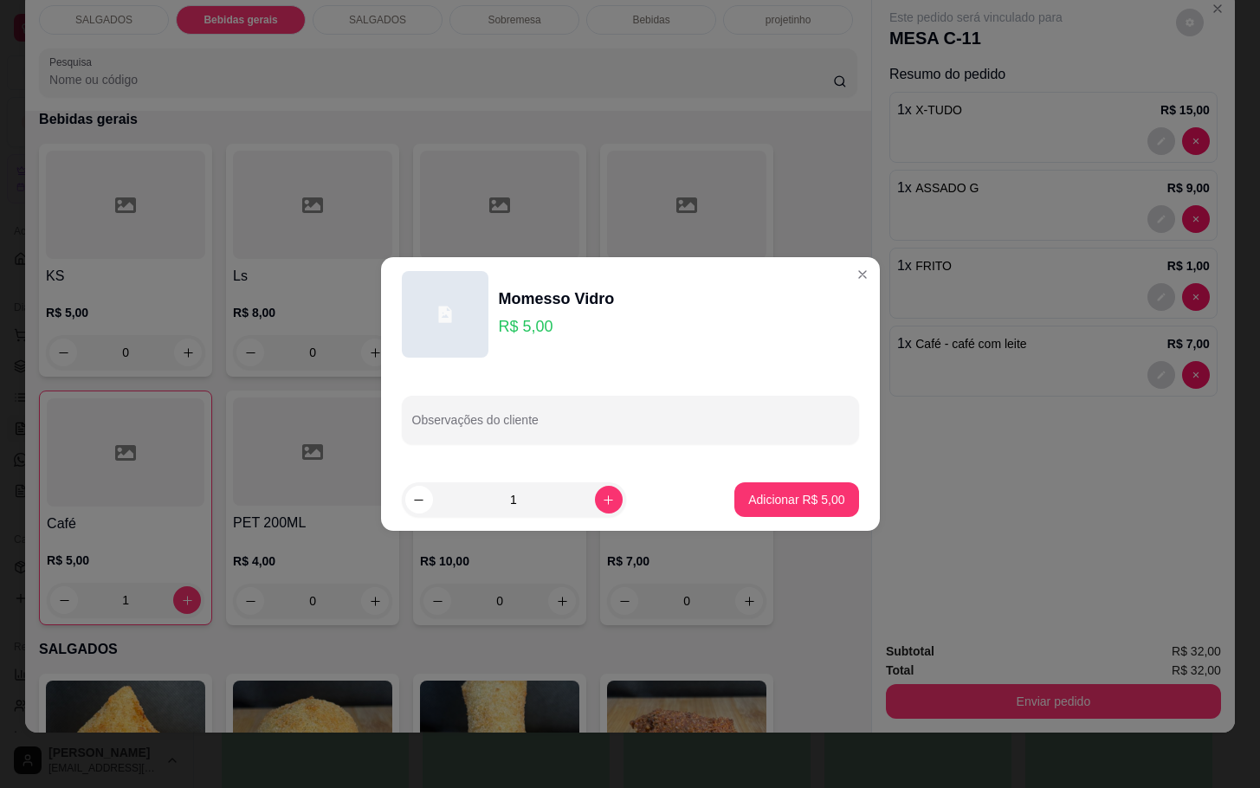 The width and height of the screenshot is (1260, 788). I want to click on p: Adicionar R$ 5,00, so click(796, 500).